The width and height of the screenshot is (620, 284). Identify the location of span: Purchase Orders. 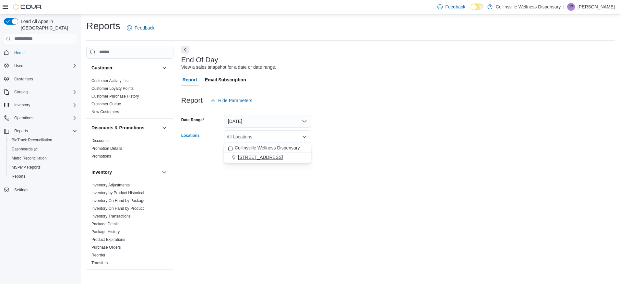
(106, 247).